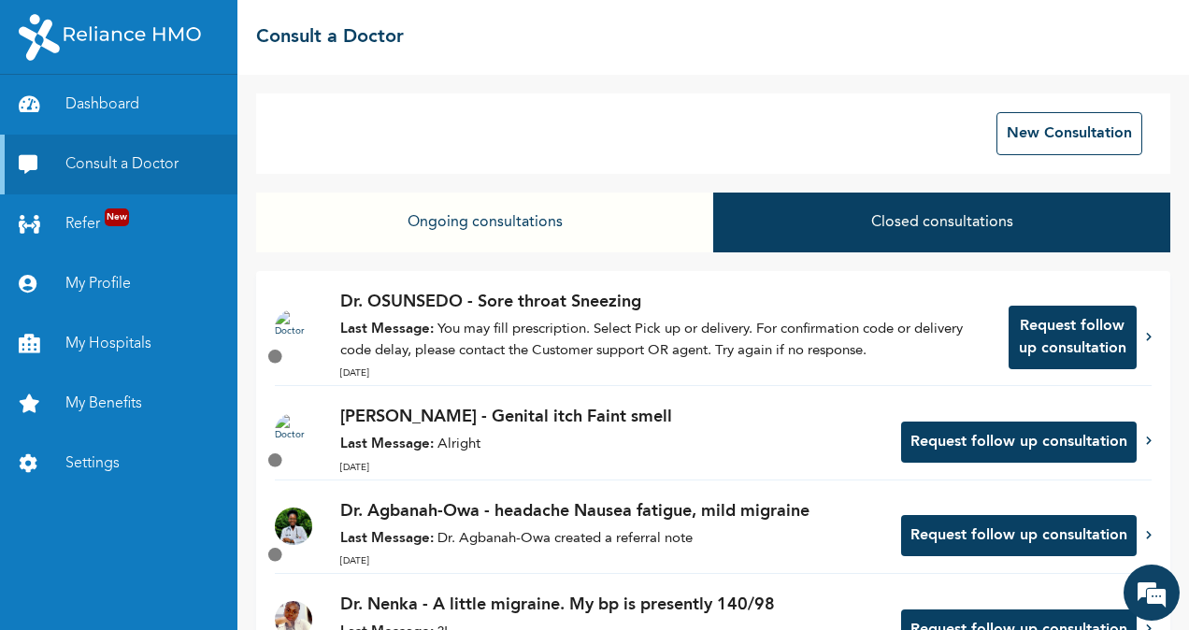 Image resolution: width=1189 pixels, height=630 pixels. I want to click on p: Alright, so click(611, 445).